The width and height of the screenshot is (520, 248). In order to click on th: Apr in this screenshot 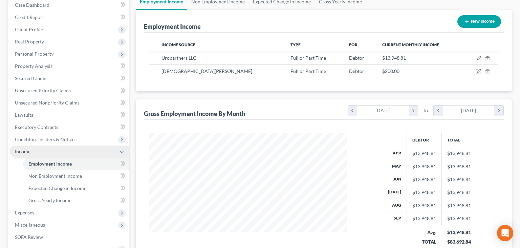, I will do `click(395, 153)`.